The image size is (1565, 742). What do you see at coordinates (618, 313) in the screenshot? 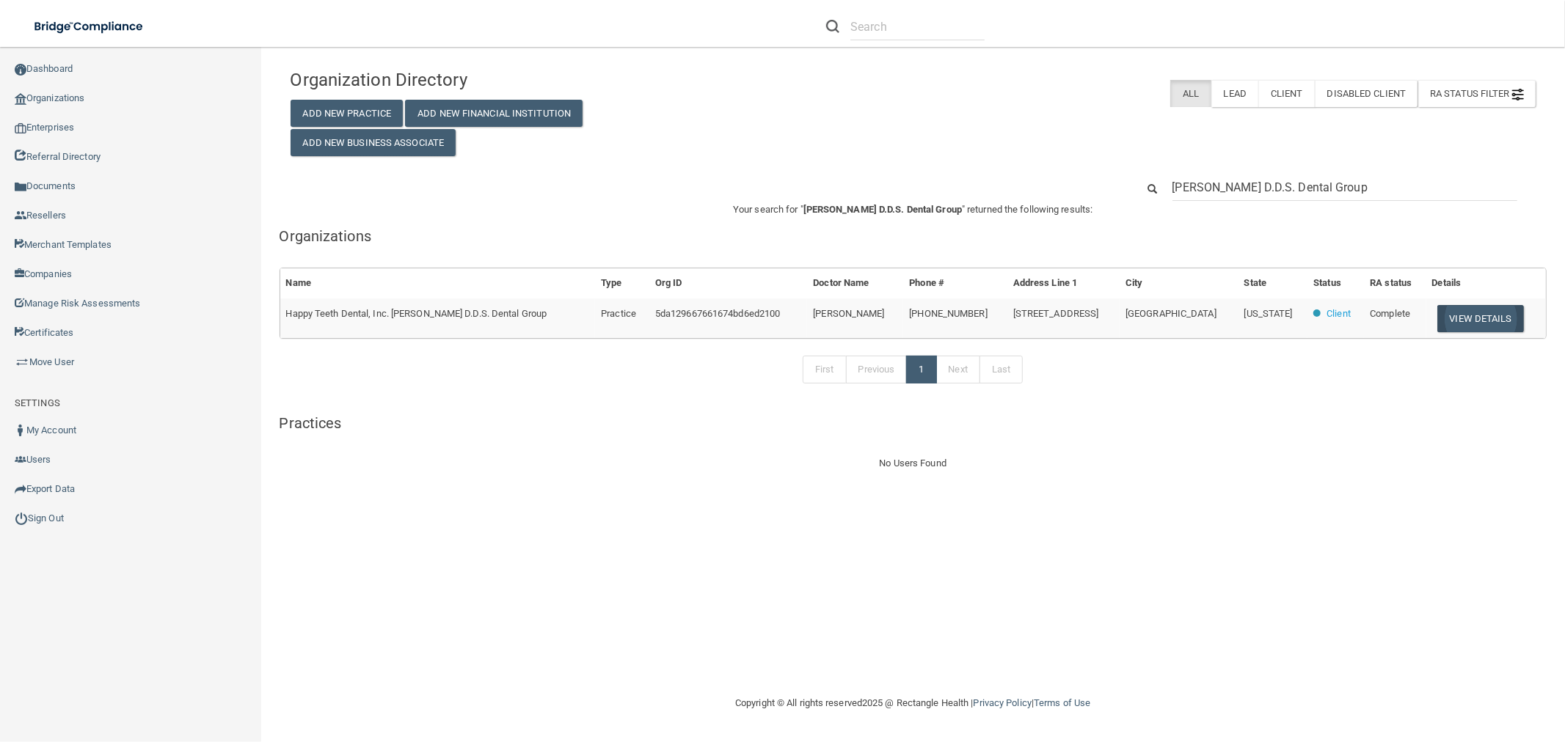
I see `span: Practice` at bounding box center [618, 313].